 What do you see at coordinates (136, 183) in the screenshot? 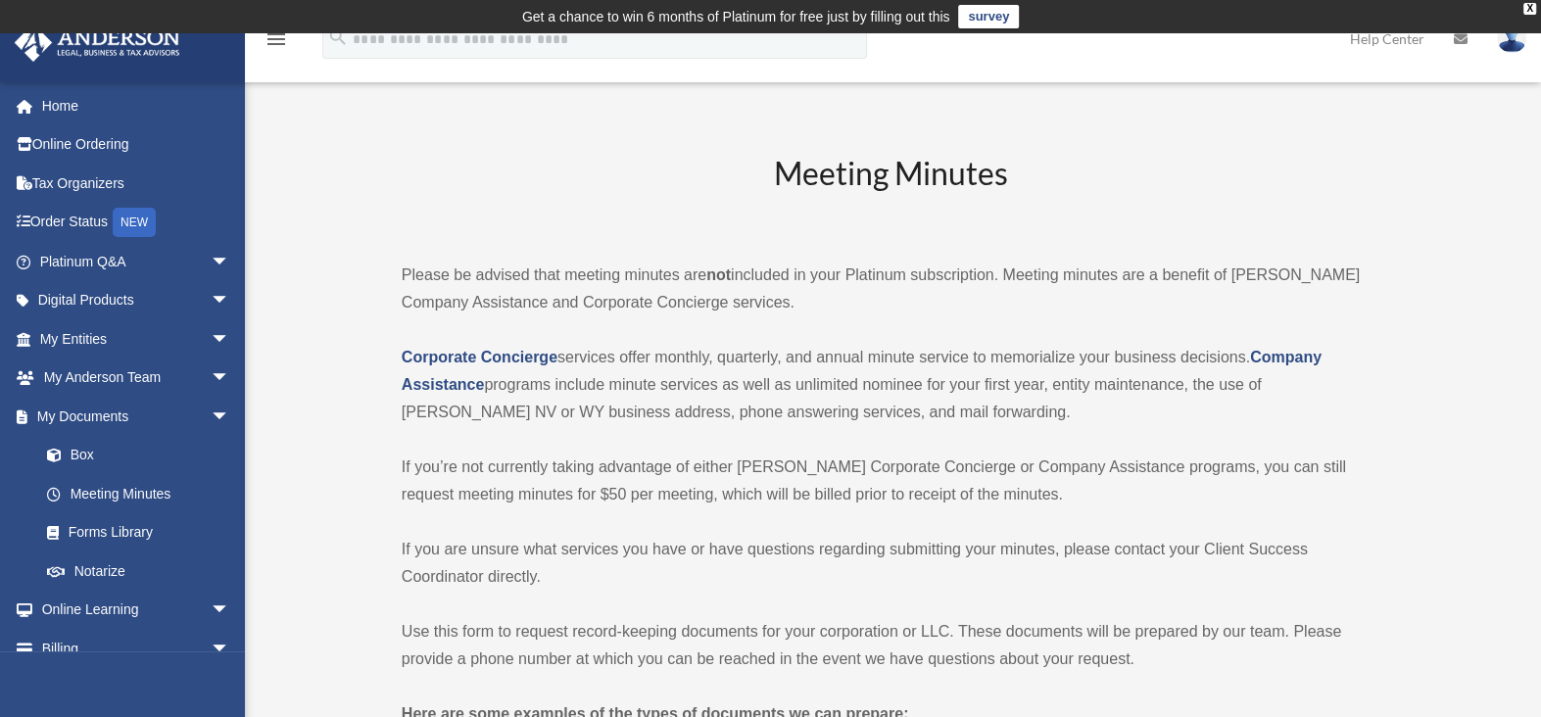
I see `a: Tax Organizers` at bounding box center [136, 183].